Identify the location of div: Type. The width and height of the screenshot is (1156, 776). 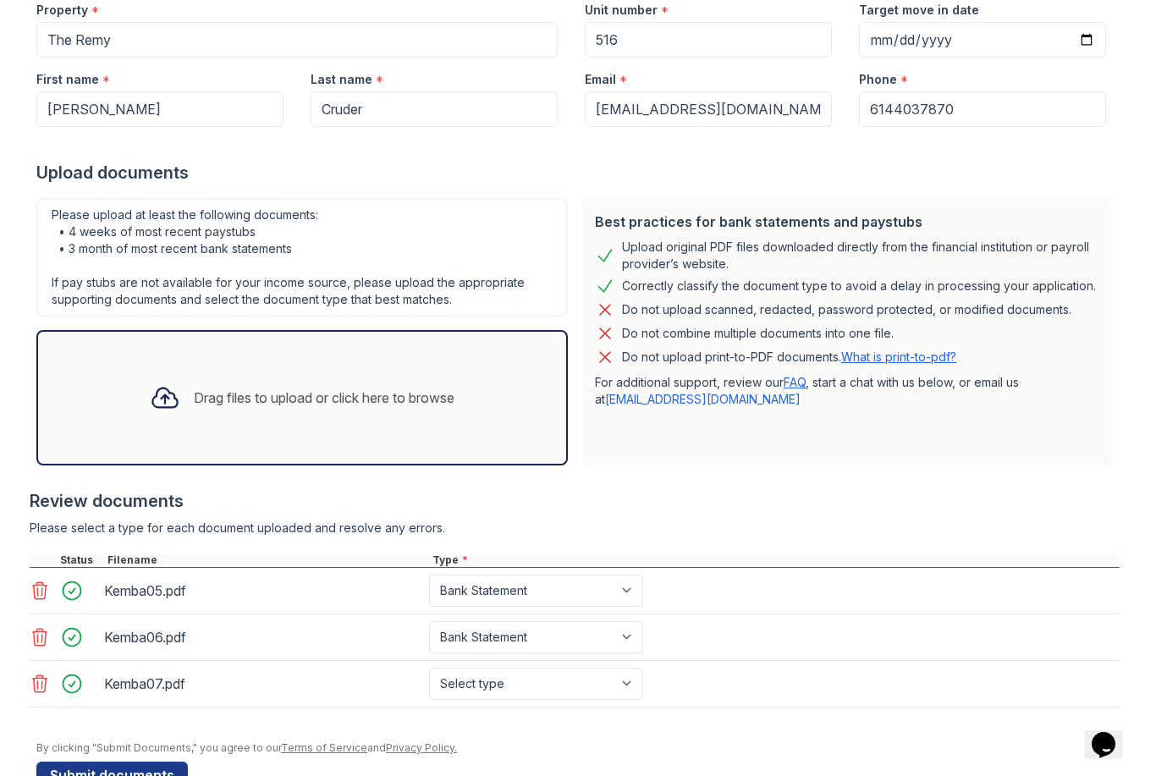
(775, 560).